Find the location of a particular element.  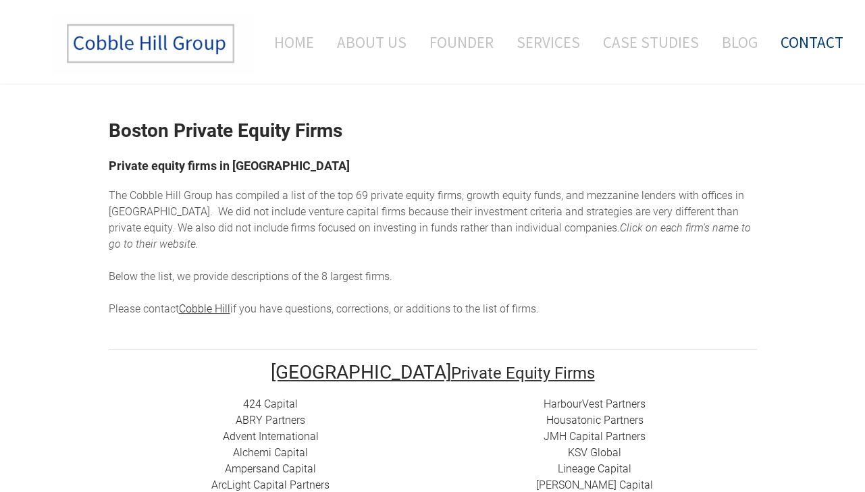

span: Please contact if you have questions, corrections, or additions to the list of firms. is located at coordinates (323, 309).